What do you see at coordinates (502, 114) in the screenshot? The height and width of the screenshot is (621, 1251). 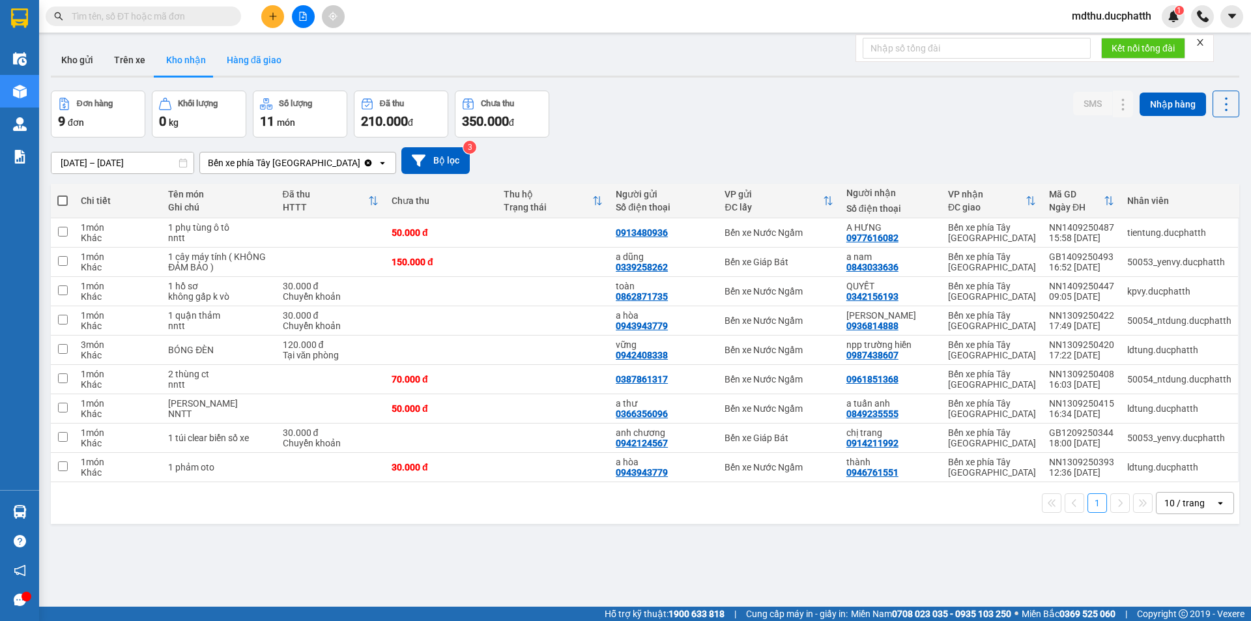 I see `button: Chưa thu350.000đ` at bounding box center [502, 114].